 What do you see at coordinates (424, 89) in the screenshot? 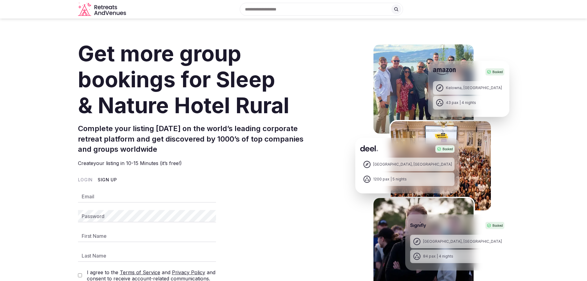
I see `img: Amazon Kelowna Retreat` at bounding box center [424, 89].